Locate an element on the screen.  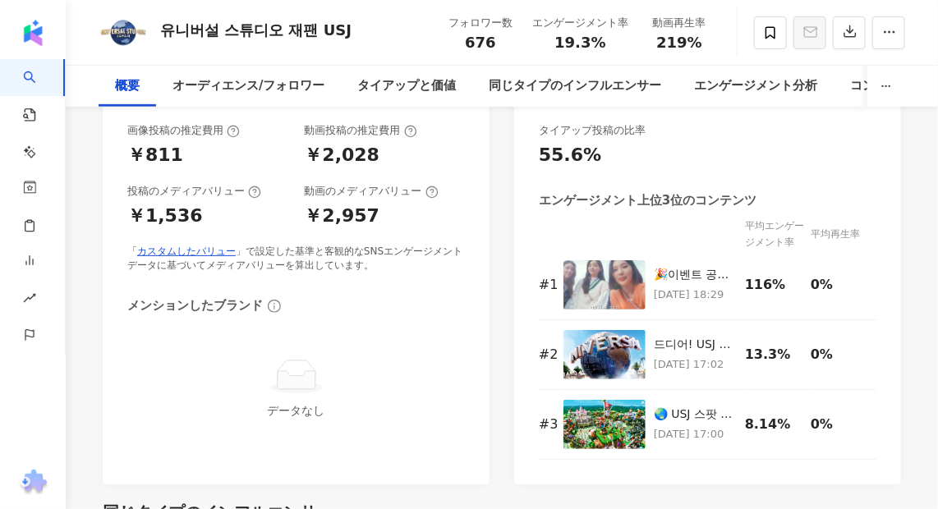
img: chrome extension is located at coordinates (33, 483).